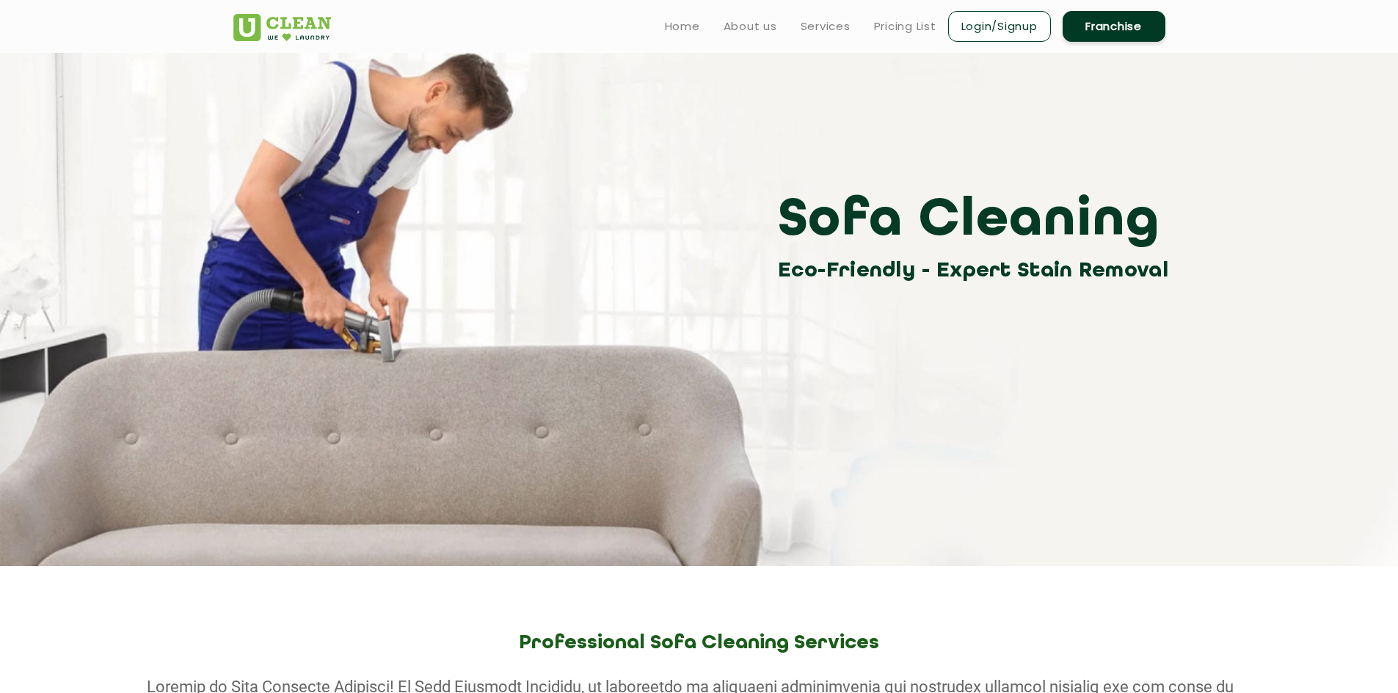 Image resolution: width=1398 pixels, height=693 pixels. What do you see at coordinates (977, 222) in the screenshot?
I see `h3: Sofa Cleaning` at bounding box center [977, 222].